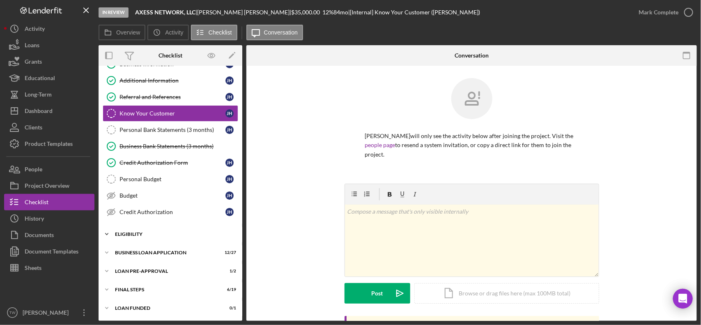  Describe the element at coordinates (328, 12) in the screenshot. I see `div: 12 %` at that location.